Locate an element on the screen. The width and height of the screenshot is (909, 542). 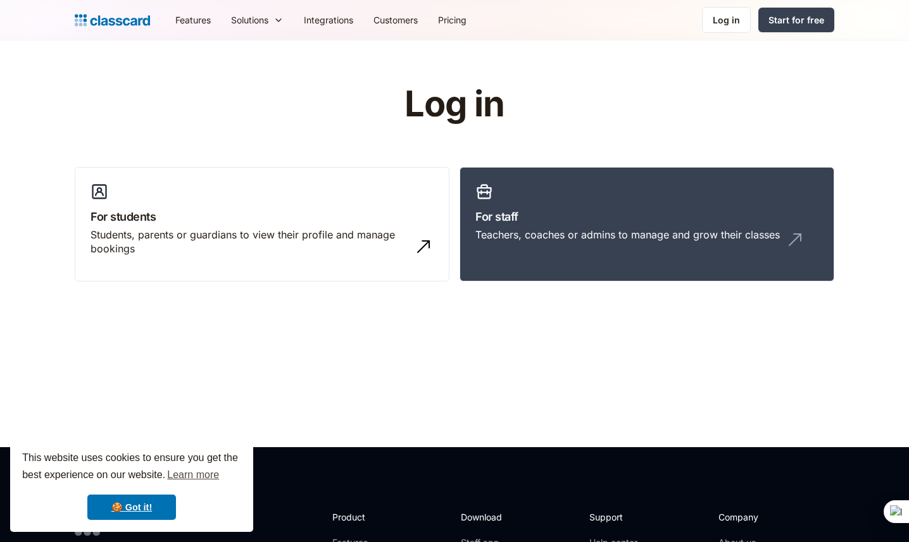
a: For staffTeachers, coaches or admins to manage and grow their classes is located at coordinates (647, 225).